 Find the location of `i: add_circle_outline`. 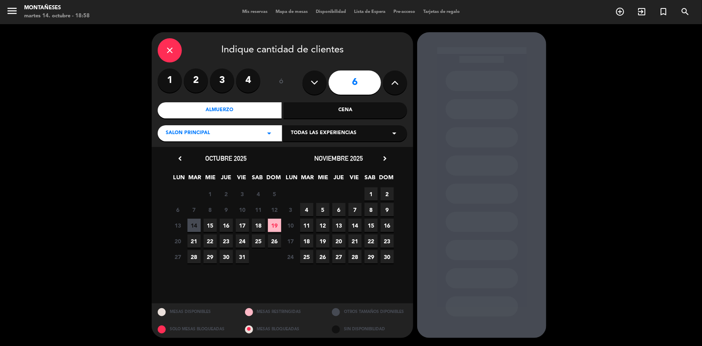

i: add_circle_outline is located at coordinates (620, 12).